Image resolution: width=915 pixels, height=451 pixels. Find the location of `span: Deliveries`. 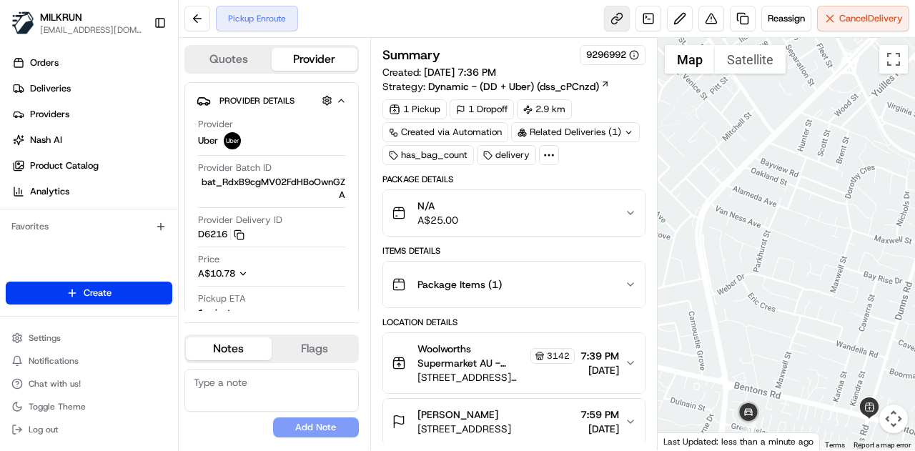

span: Deliveries is located at coordinates (50, 89).